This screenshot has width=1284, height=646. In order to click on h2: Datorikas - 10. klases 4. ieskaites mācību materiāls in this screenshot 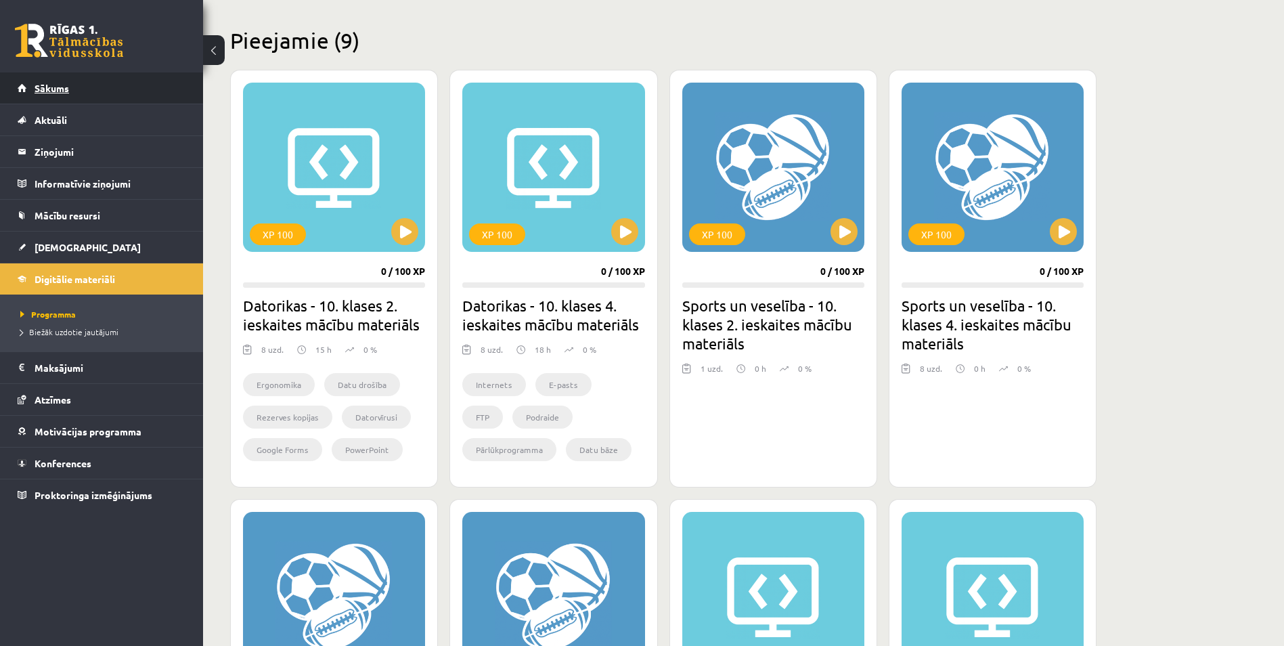, I will do `click(553, 315)`.